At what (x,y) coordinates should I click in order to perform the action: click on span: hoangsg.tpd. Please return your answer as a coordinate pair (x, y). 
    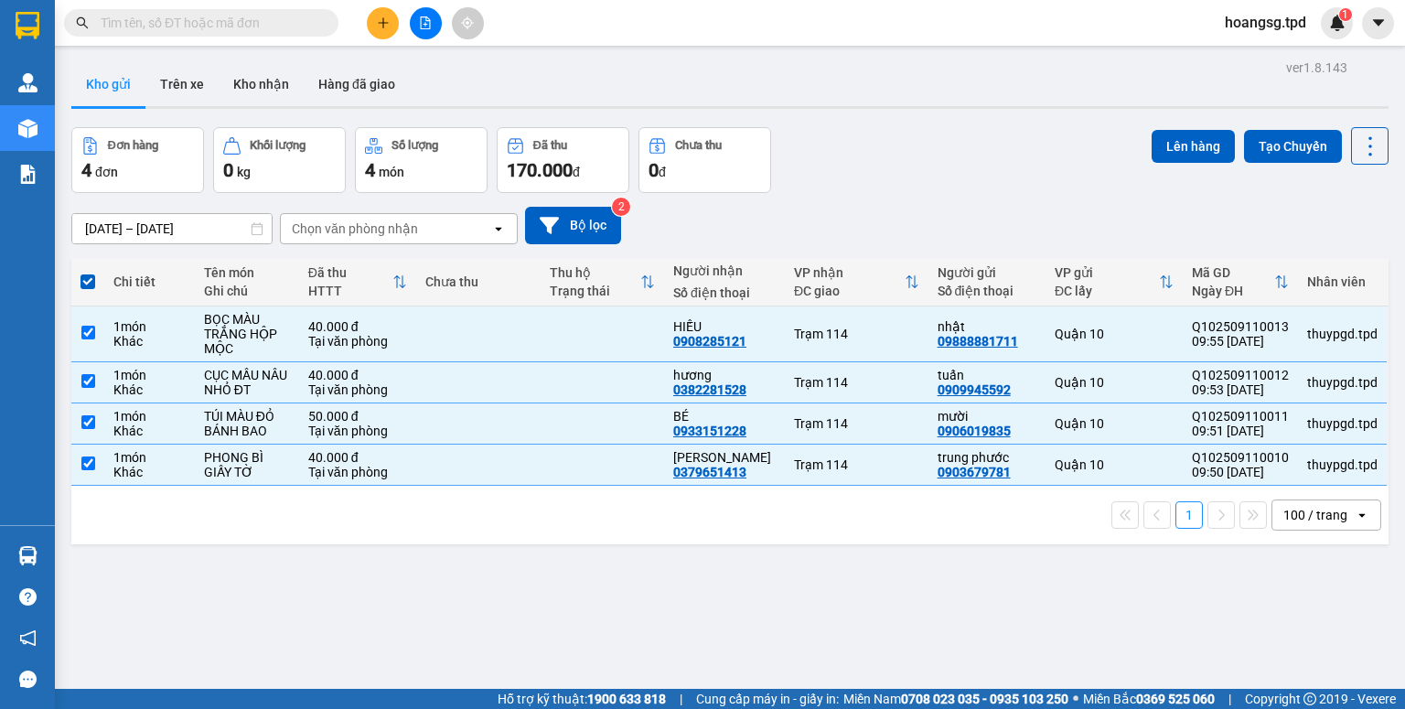
    Looking at the image, I should click on (1265, 22).